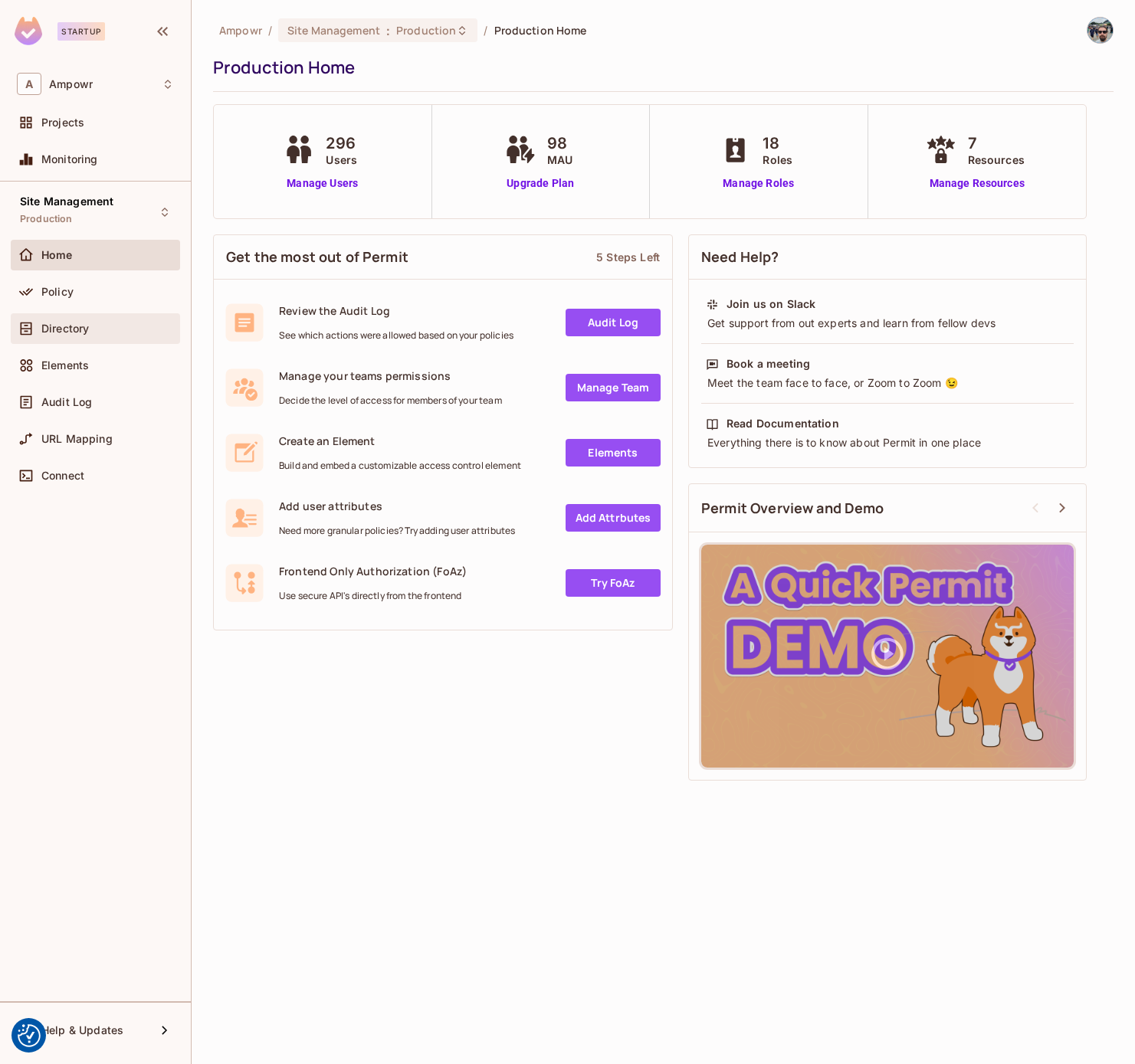 The width and height of the screenshot is (1135, 1064). What do you see at coordinates (372, 571) in the screenshot?
I see `span: Frontend Only Authorization (FoAz)` at bounding box center [372, 571].